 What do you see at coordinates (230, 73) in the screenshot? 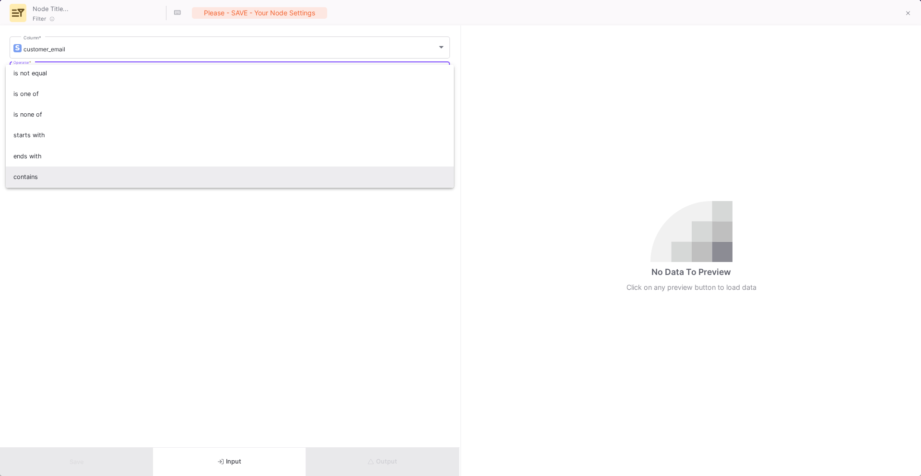
I see `span: is not equal` at bounding box center [230, 73].